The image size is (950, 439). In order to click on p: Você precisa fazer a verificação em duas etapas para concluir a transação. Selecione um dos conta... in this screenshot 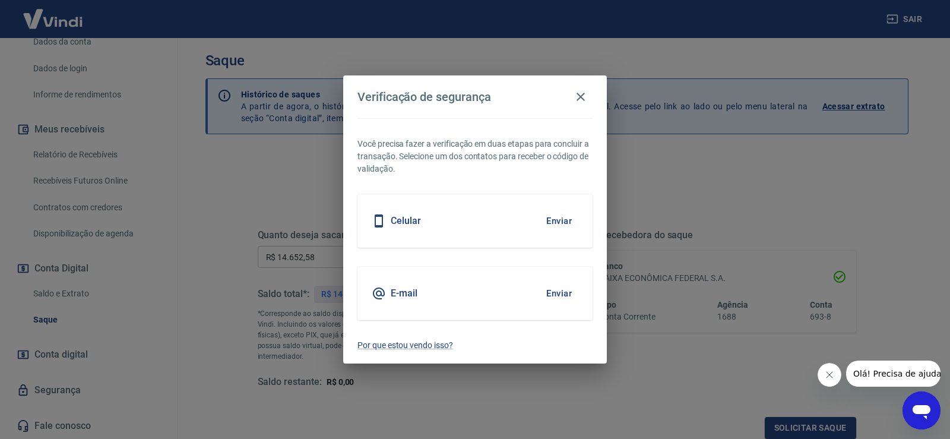, I will do `click(475, 156)`.